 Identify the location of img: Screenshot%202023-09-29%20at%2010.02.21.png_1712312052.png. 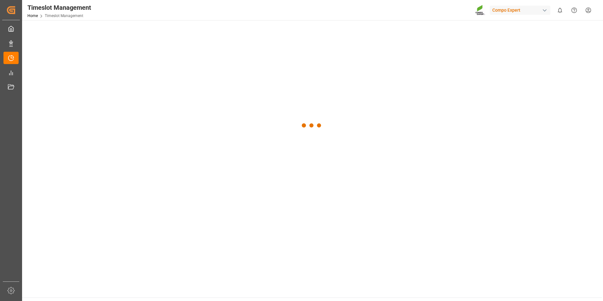
(480, 10).